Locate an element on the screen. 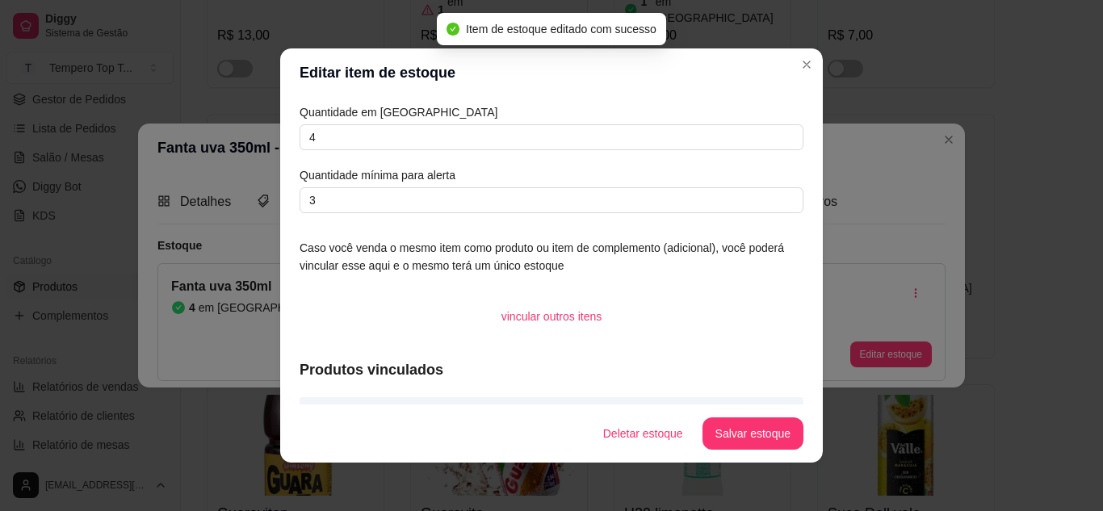 The height and width of the screenshot is (511, 1103). span: check-circle is located at coordinates (453, 29).